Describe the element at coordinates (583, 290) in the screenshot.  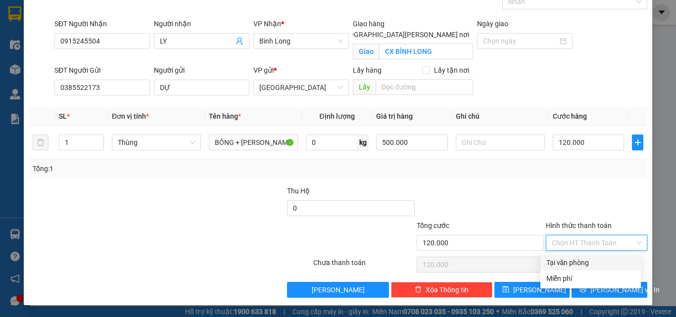
I see `span: printer` at that location.